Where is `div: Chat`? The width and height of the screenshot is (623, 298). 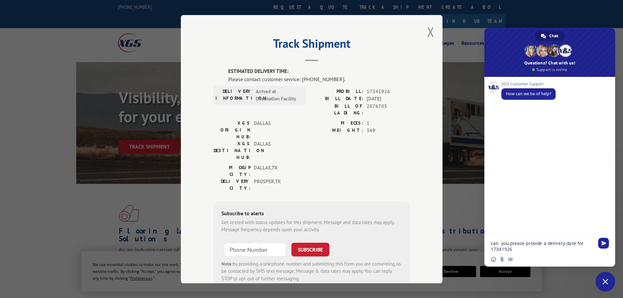 div: Chat is located at coordinates (549, 36).